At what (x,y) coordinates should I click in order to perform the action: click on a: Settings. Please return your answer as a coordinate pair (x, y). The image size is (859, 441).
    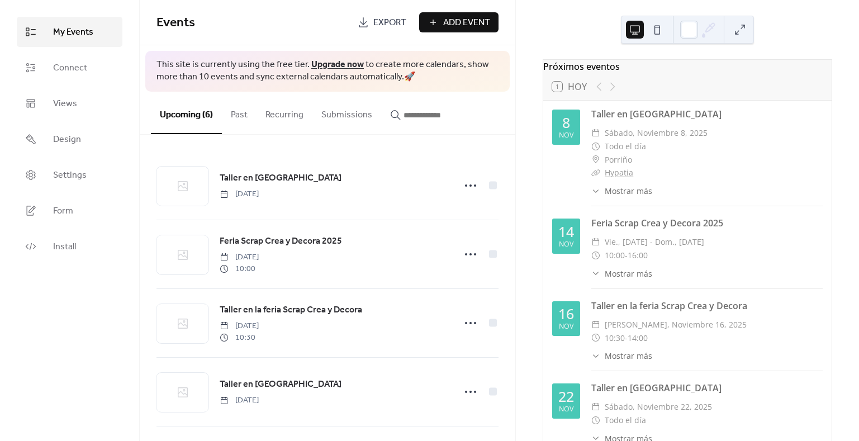
    Looking at the image, I should click on (69, 175).